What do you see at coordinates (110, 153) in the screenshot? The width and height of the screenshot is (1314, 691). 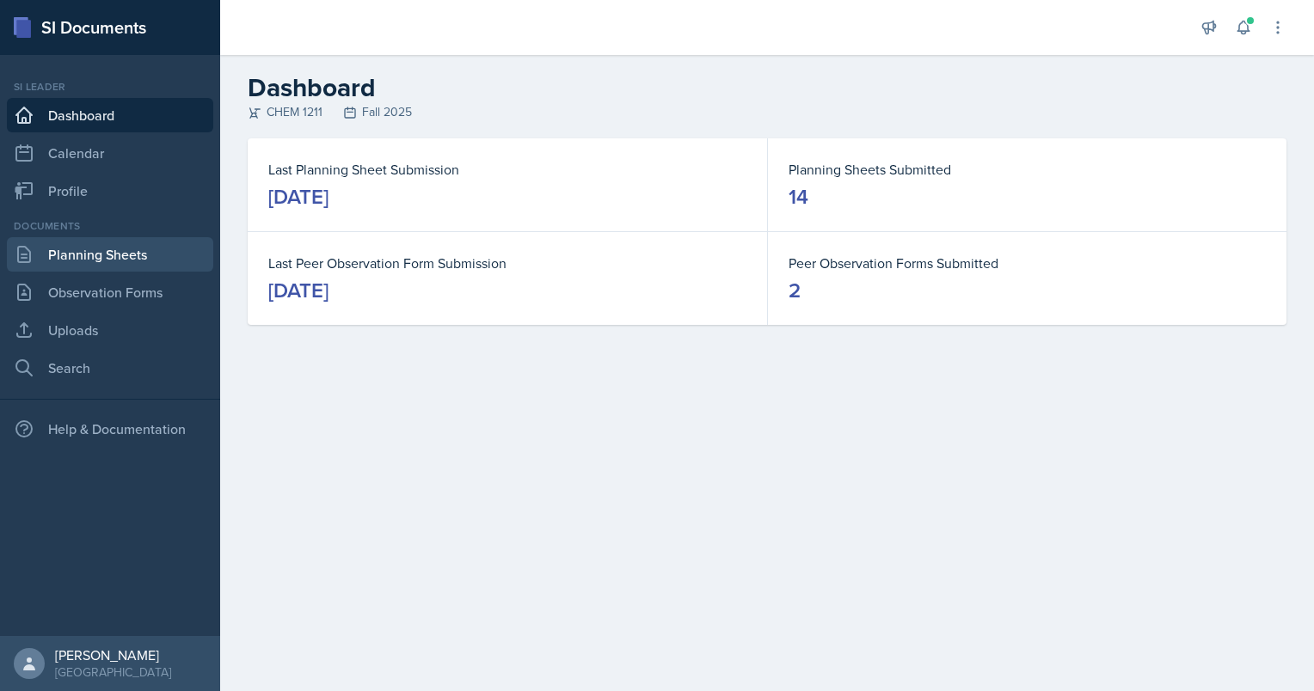 I see `a: Calendar` at bounding box center [110, 153].